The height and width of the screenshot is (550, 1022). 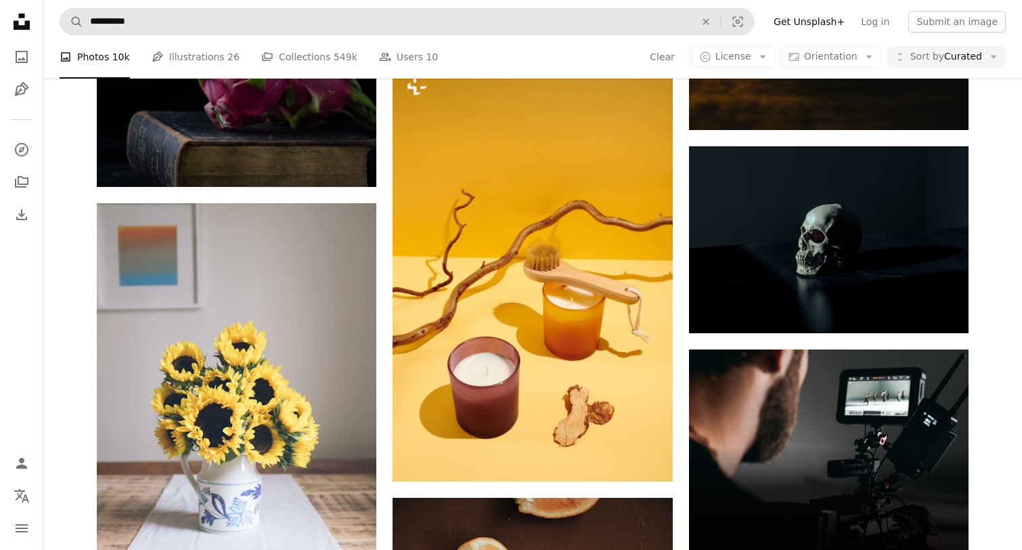 What do you see at coordinates (432, 57) in the screenshot?
I see `span: 10` at bounding box center [432, 57].